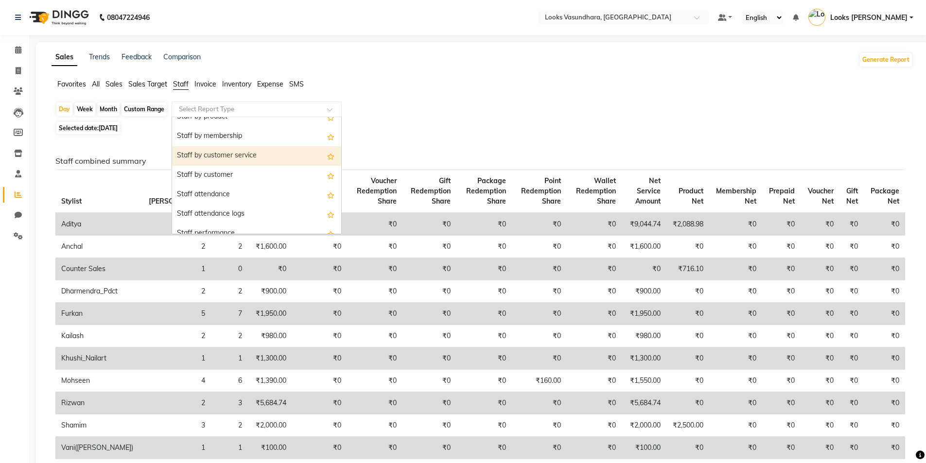 The height and width of the screenshot is (463, 926). What do you see at coordinates (270, 247) in the screenshot?
I see `td: ₹1,600.00` at bounding box center [270, 247].